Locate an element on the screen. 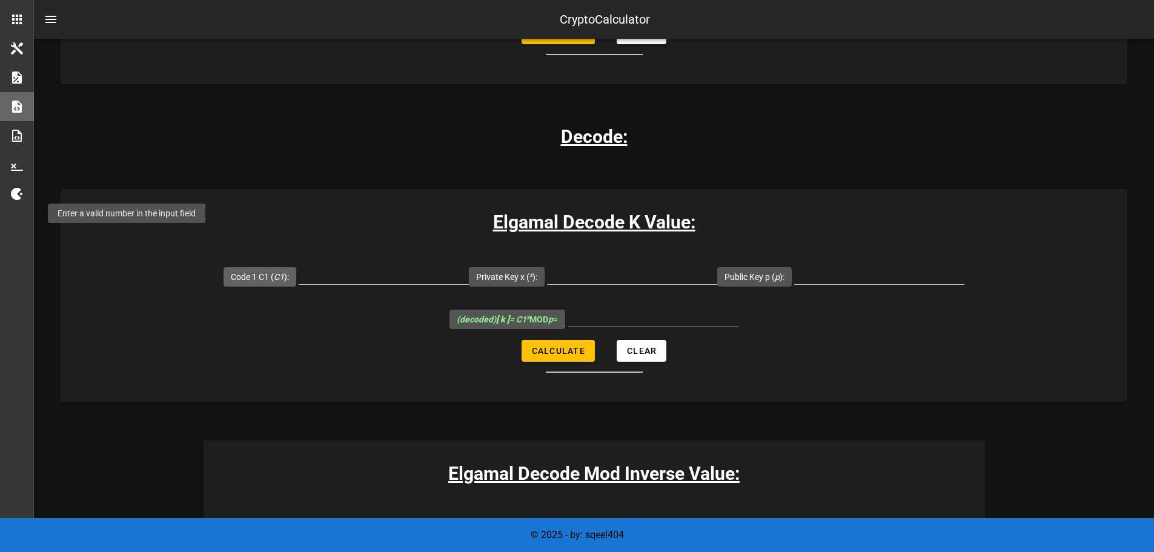 Image resolution: width=1154 pixels, height=552 pixels. span: Calculate is located at coordinates (558, 351).